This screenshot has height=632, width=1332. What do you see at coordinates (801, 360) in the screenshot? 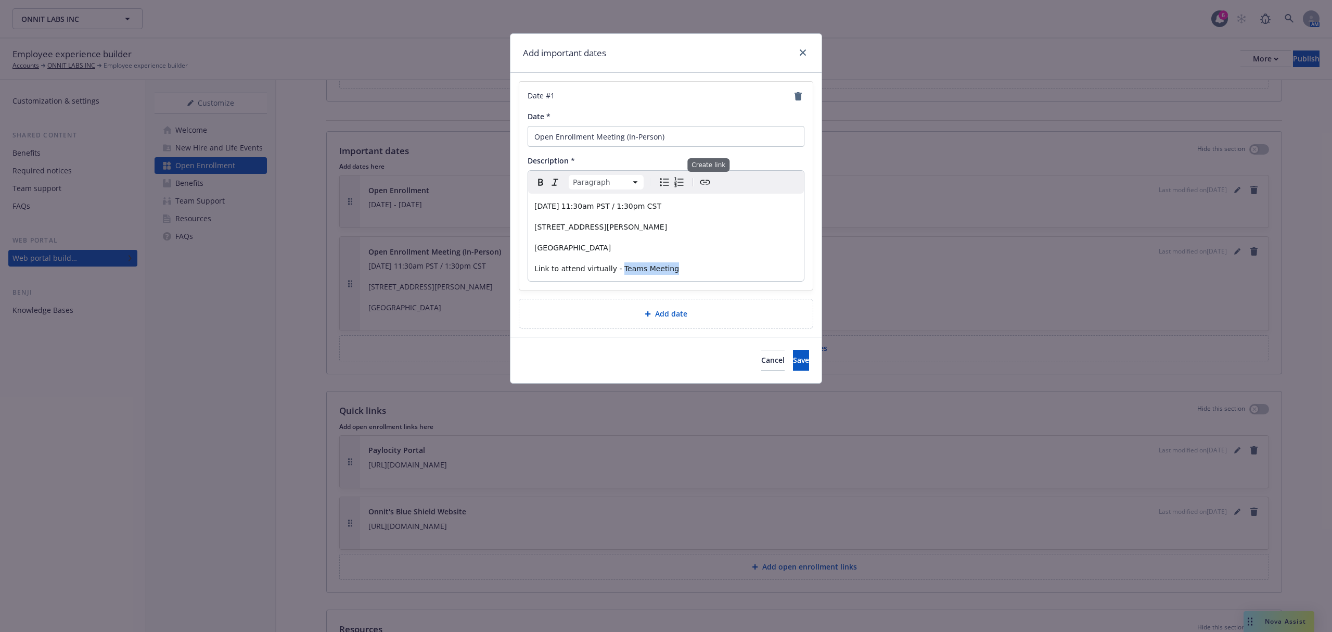
I see `button: Save` at bounding box center [801, 360].